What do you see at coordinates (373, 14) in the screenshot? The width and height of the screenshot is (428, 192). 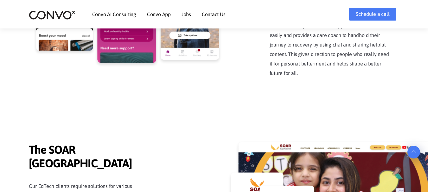 I see `a: Schedule a call` at bounding box center [373, 14].